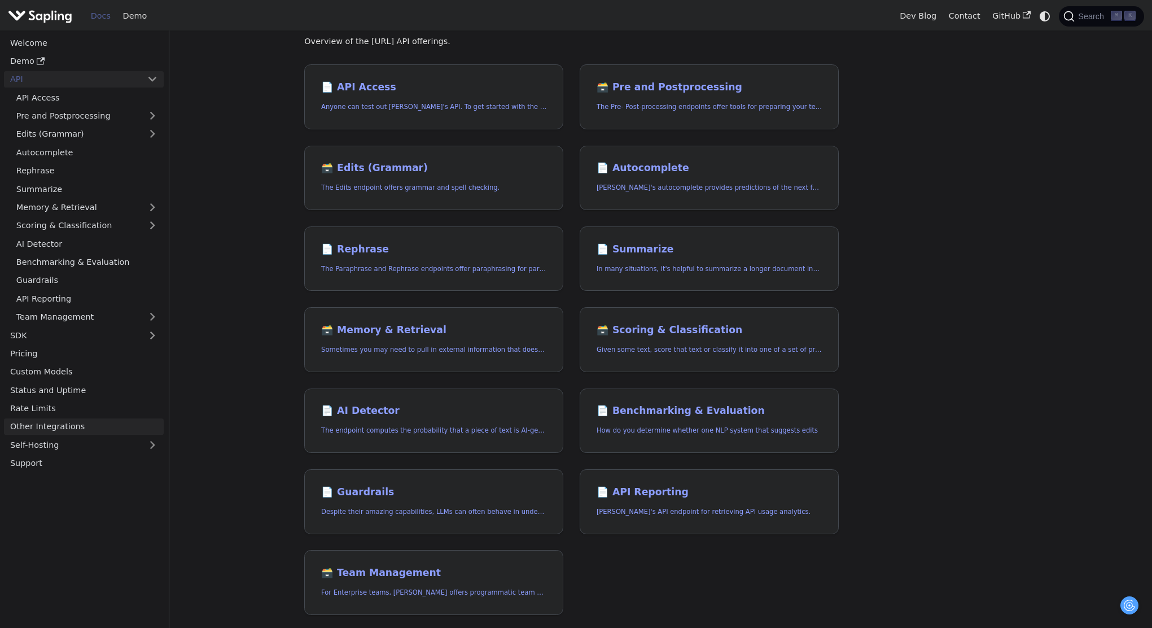 Image resolution: width=1152 pixels, height=628 pixels. I want to click on a: Scoring & Classification, so click(87, 225).